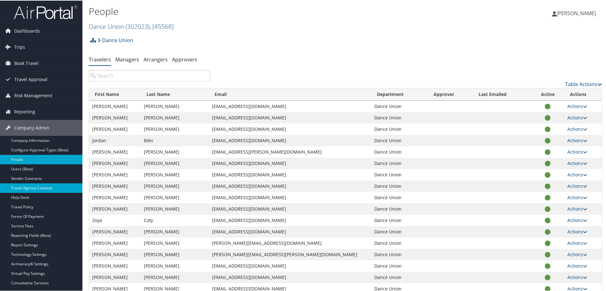 Image resolution: width=606 pixels, height=291 pixels. What do you see at coordinates (583, 84) in the screenshot?
I see `a: Table Actions` at bounding box center [583, 84].